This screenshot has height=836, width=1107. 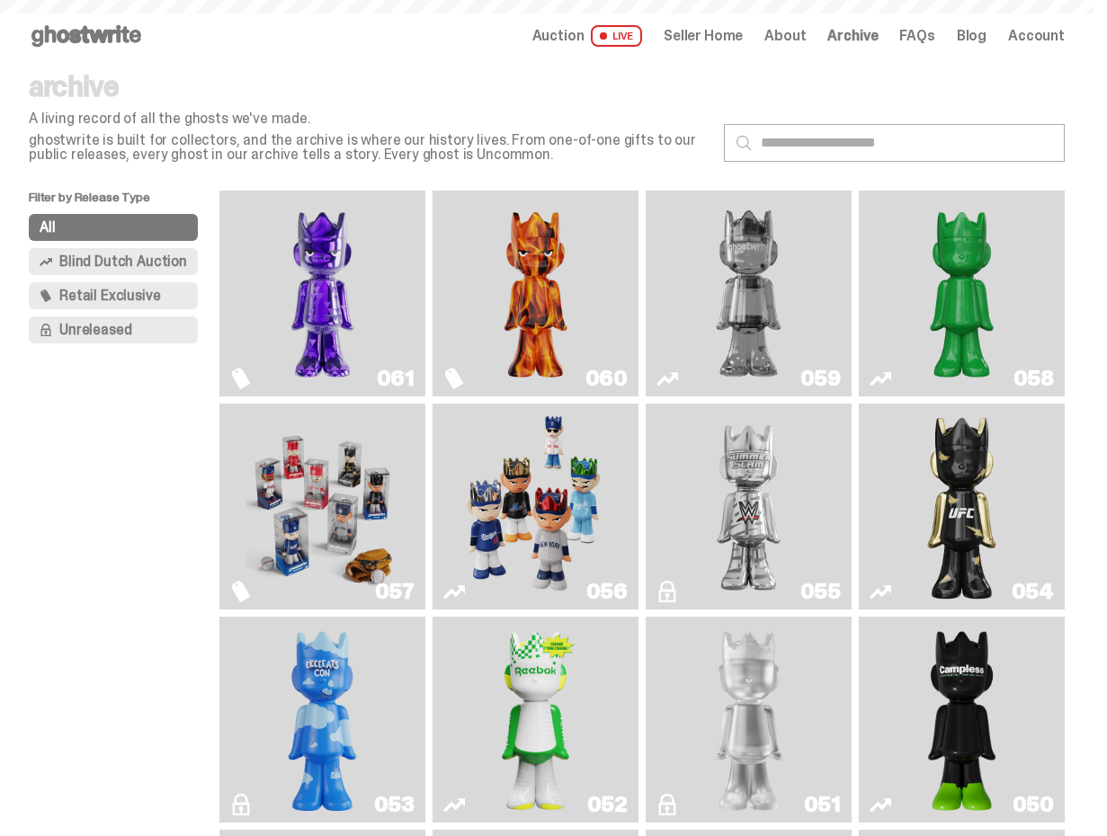 I want to click on p: A living record of all the ghosts we've made., so click(x=369, y=119).